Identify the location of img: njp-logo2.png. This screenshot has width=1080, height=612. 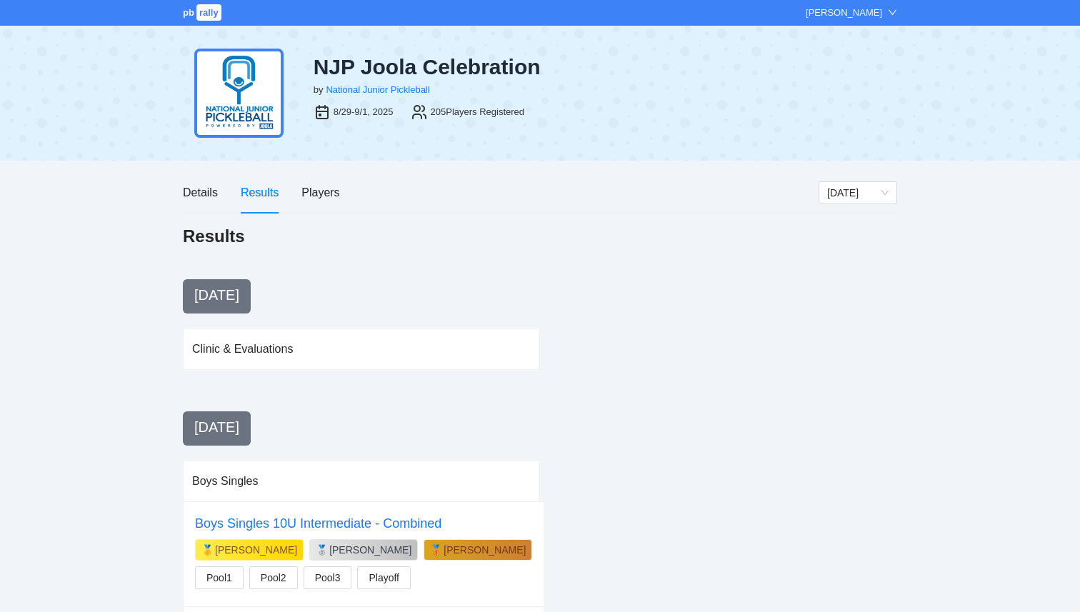
(239, 93).